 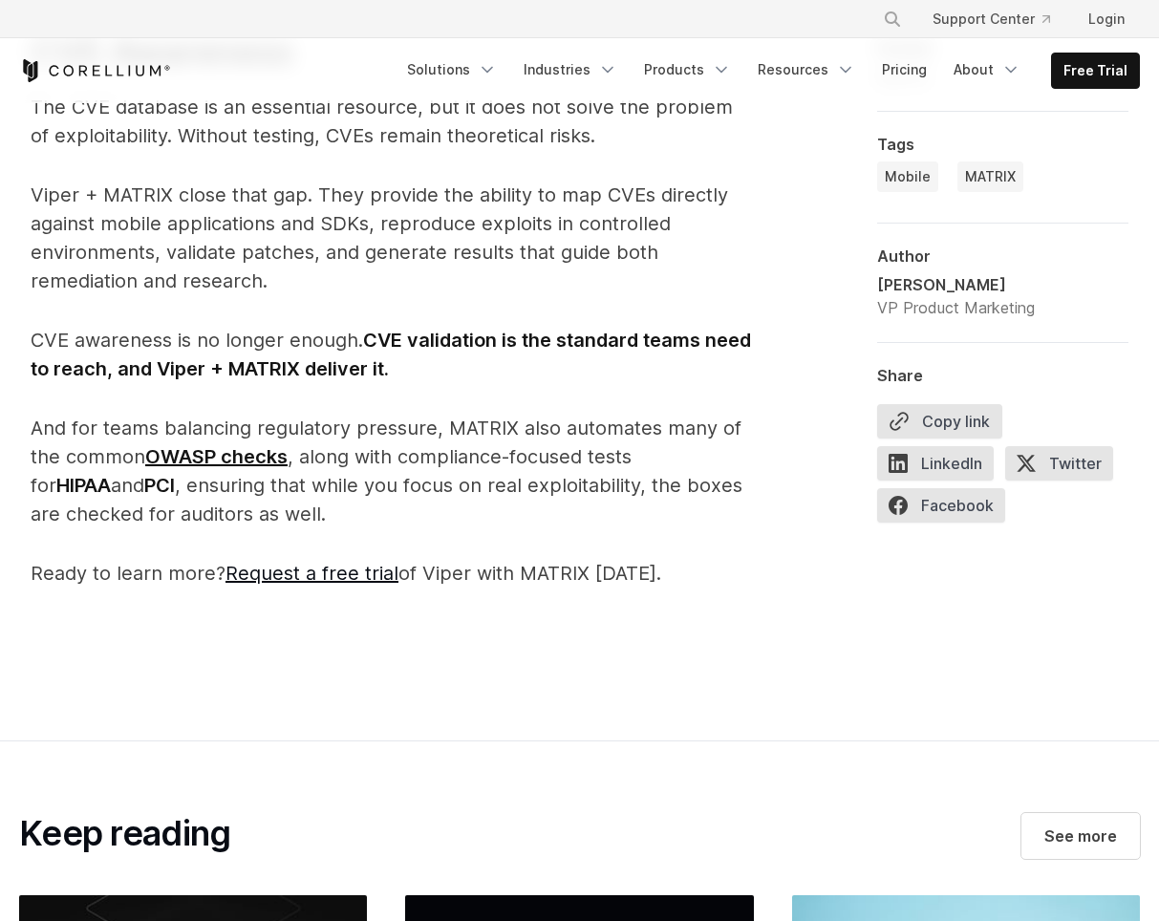 What do you see at coordinates (947, 509) in the screenshot?
I see `a: Facebook` at bounding box center [947, 509].